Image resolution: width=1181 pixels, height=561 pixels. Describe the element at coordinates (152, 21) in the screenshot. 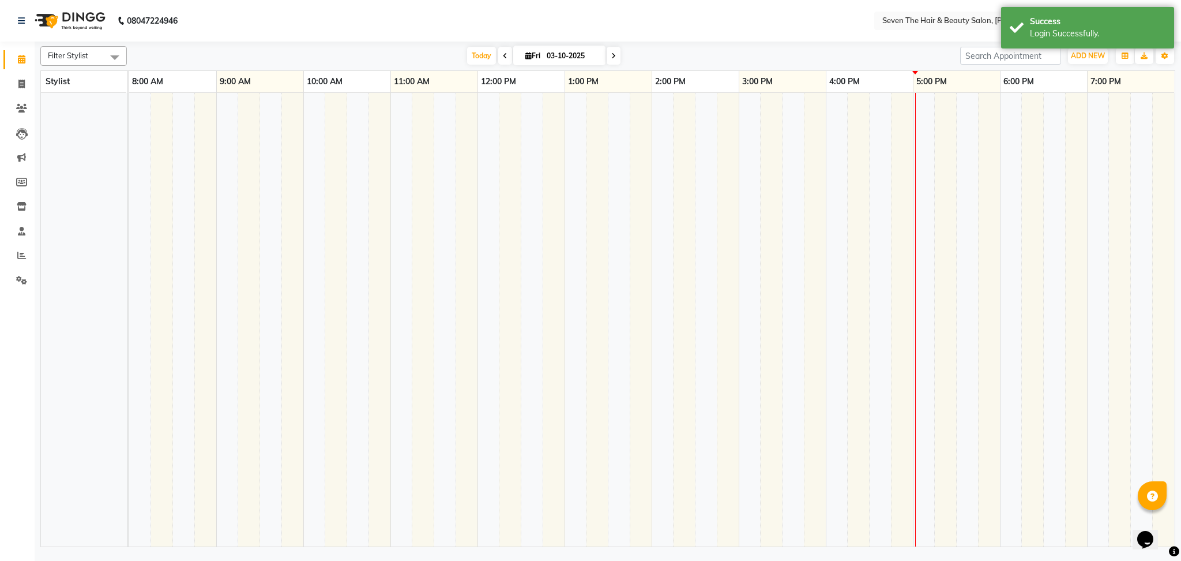

I see `b: 08047224946` at that location.